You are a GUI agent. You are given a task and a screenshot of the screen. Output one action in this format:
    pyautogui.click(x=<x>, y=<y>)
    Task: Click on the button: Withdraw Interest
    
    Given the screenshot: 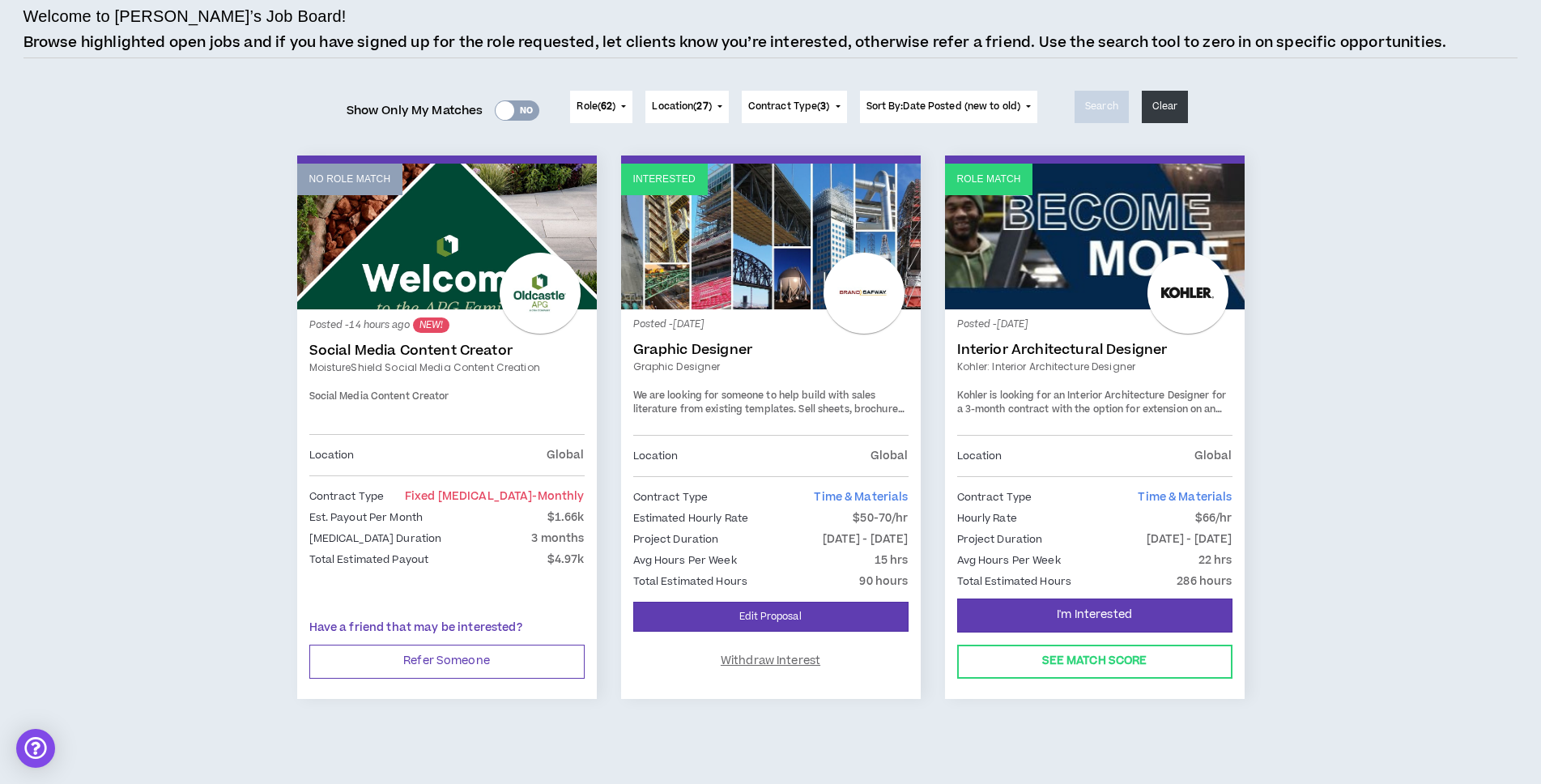 What is the action you would take?
    pyautogui.click(x=771, y=662)
    